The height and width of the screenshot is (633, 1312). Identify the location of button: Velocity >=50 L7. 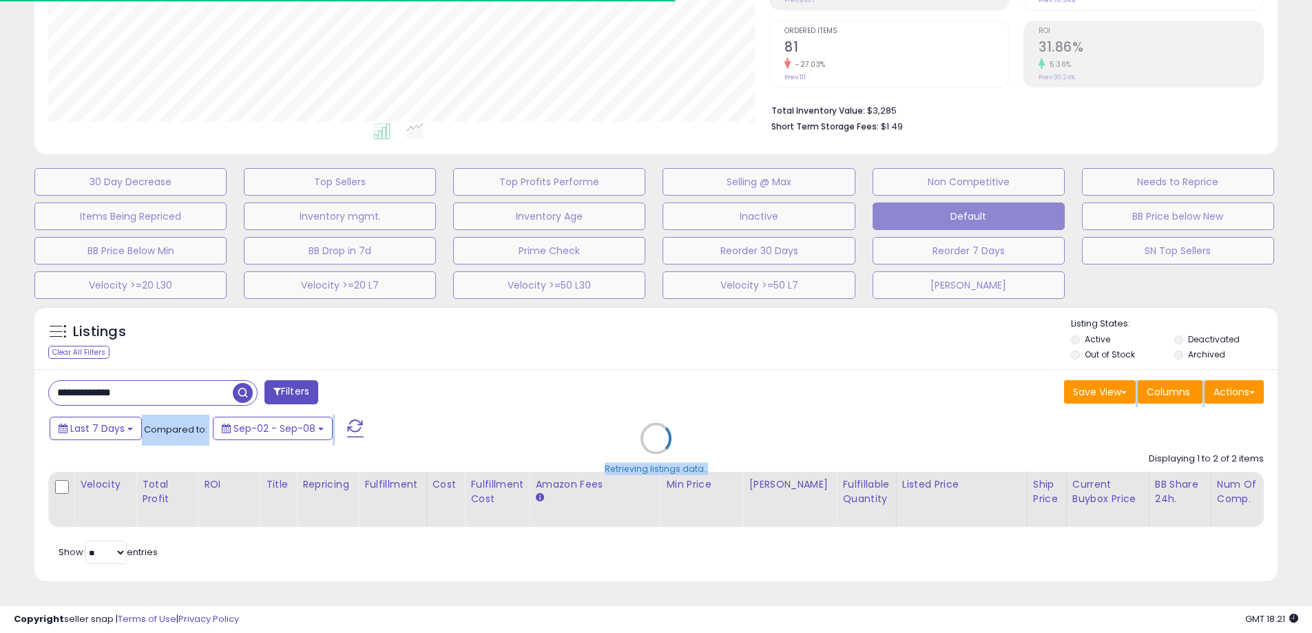
(758, 285).